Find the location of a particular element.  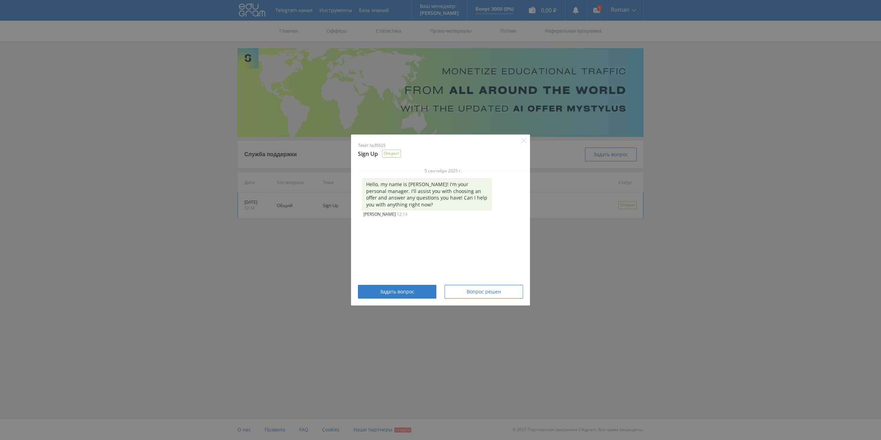

button: Вопрос решен is located at coordinates (484, 292).